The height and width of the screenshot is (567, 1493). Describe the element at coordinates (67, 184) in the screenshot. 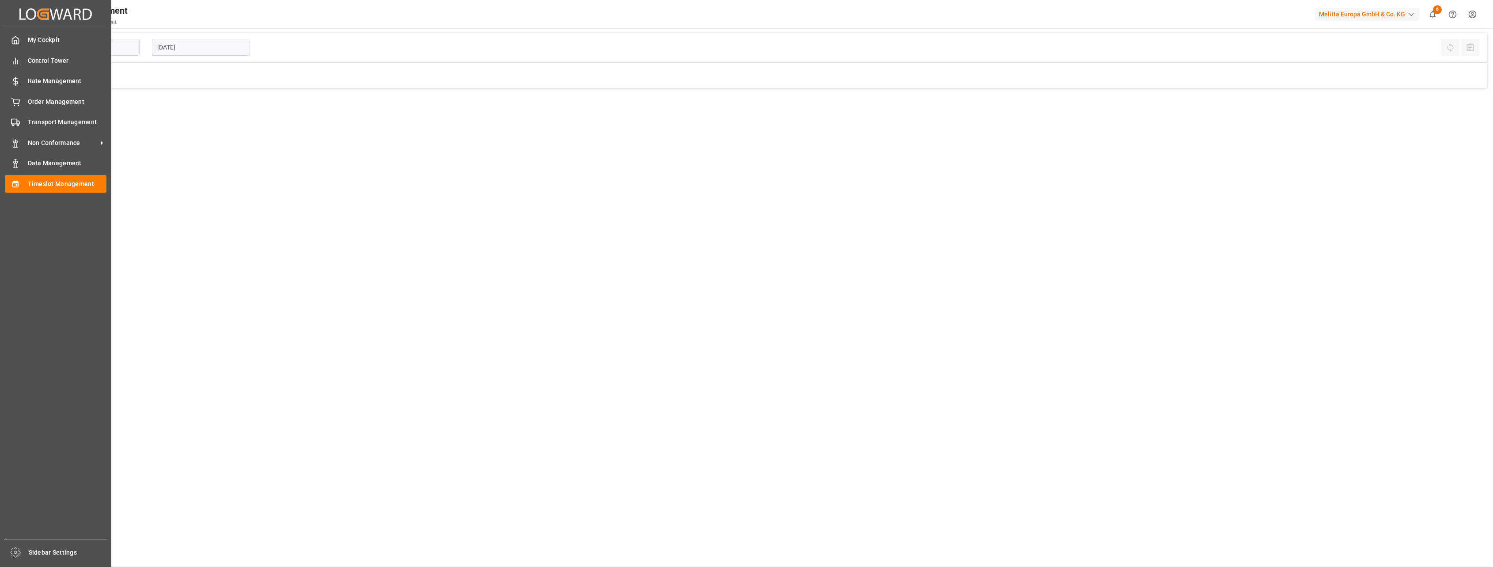

I see `span: Timeslot Management` at that location.